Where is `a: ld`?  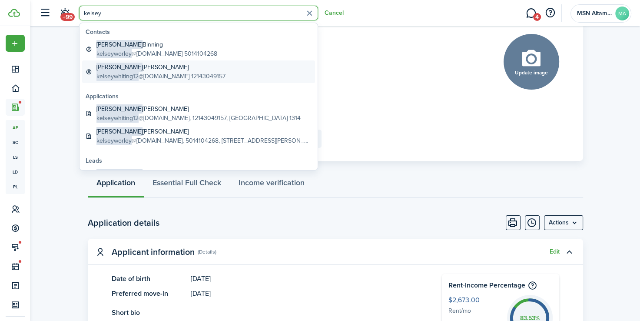 a: ld is located at coordinates (15, 172).